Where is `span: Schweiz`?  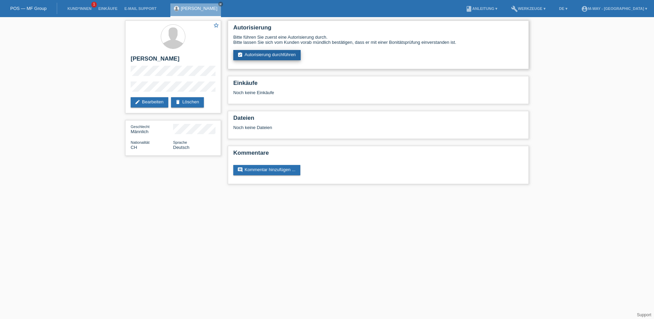 span: Schweiz is located at coordinates (134, 147).